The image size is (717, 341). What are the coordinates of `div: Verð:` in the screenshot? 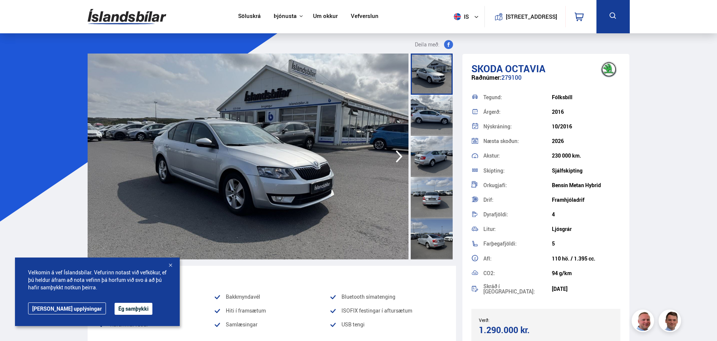 It's located at (512, 320).